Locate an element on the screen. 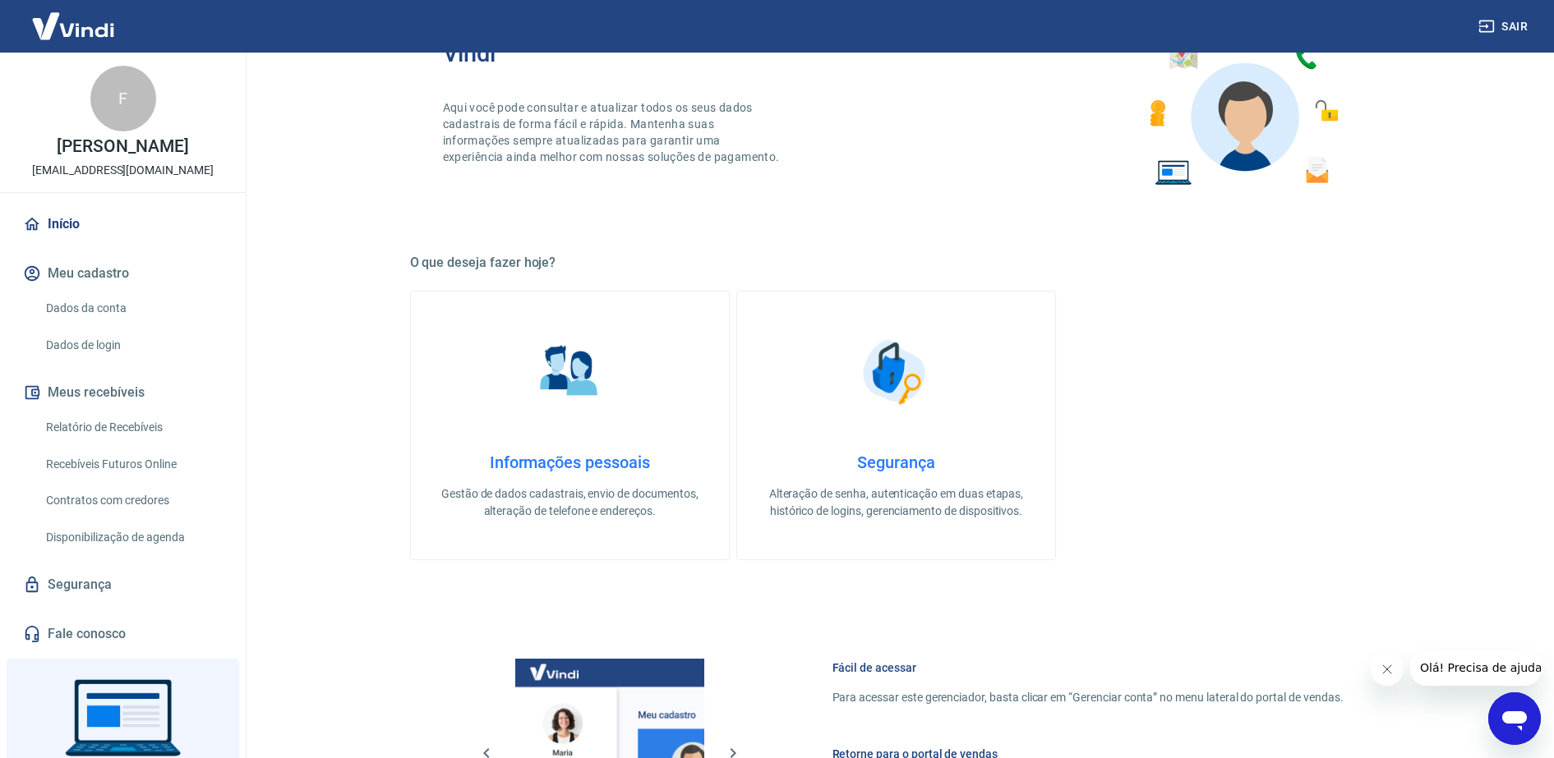 The image size is (1554, 758). img: Imagem de um avatar masculino com diversos icones exemplificando as funcionalidades do gerenciado... is located at coordinates (1242, 104).